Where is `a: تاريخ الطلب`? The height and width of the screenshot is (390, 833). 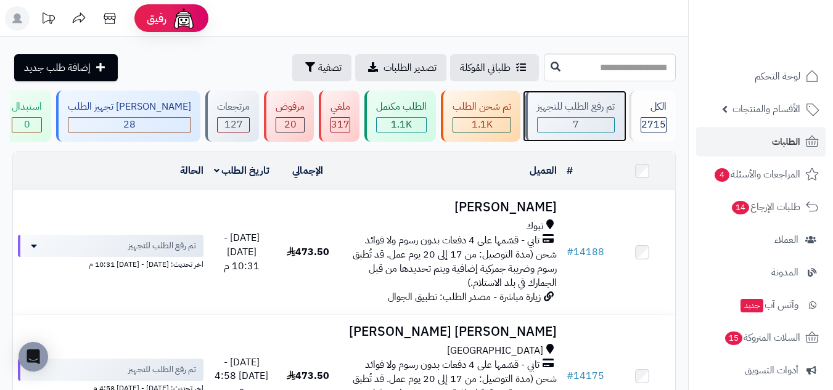 a: تاريخ الطلب is located at coordinates (242, 171).